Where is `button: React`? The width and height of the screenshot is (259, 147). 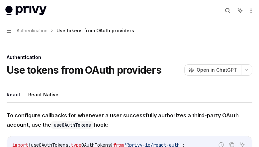
button: React is located at coordinates (13, 94).